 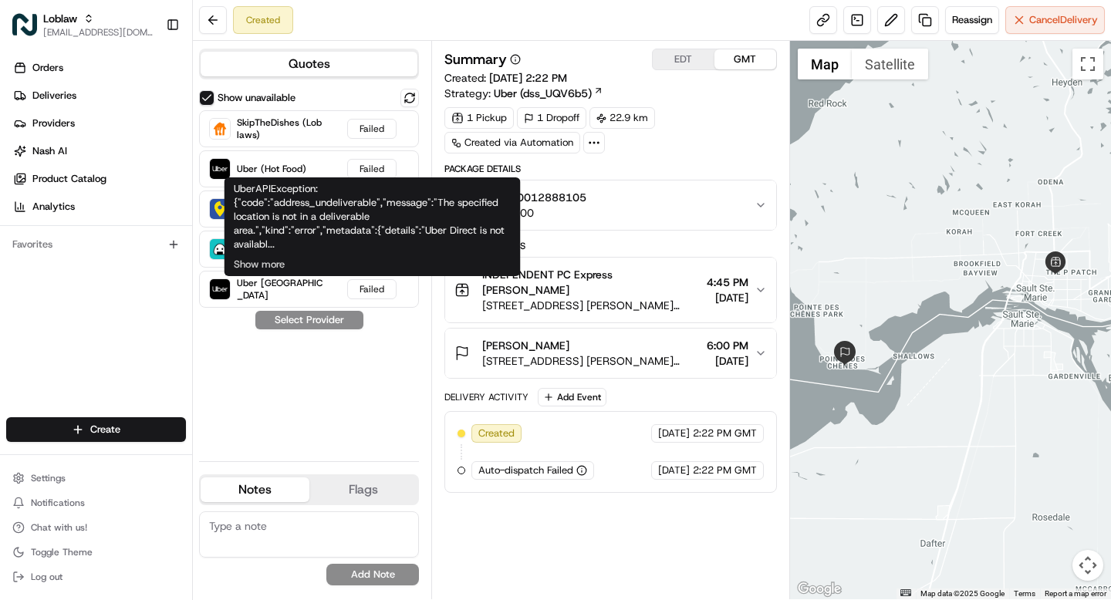 I want to click on a: Deliveries, so click(x=99, y=96).